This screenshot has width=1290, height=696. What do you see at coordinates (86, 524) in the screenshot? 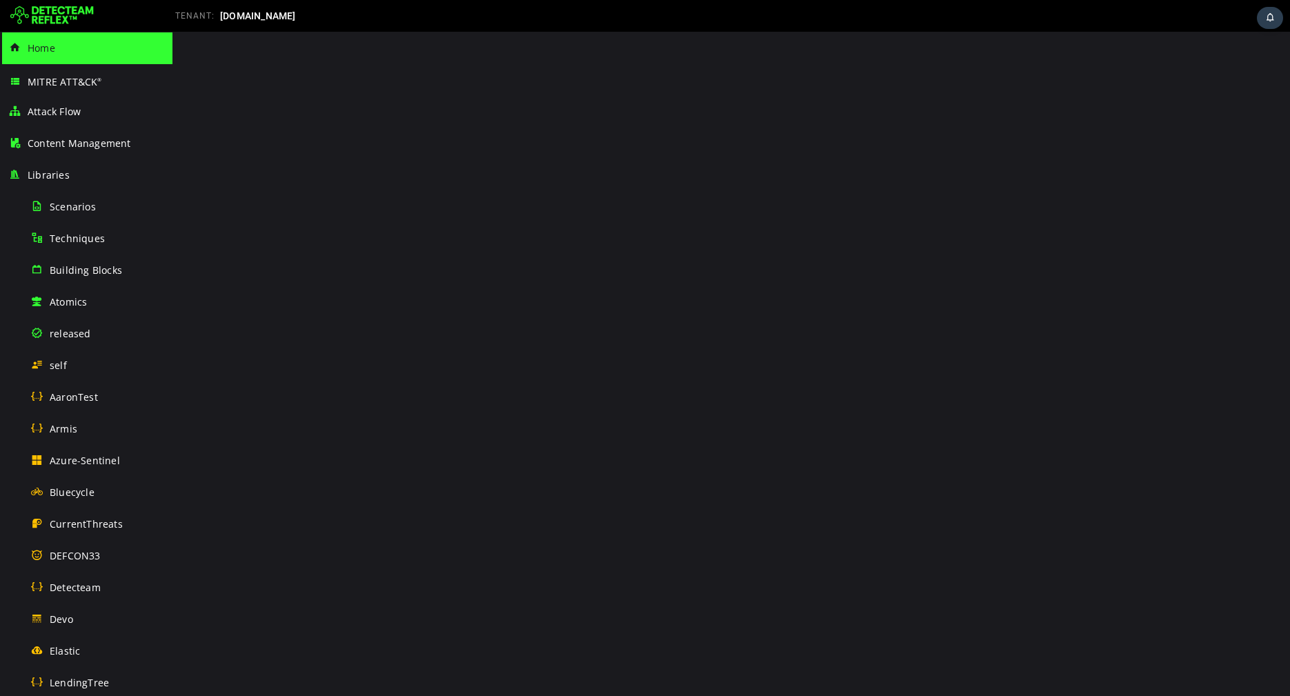
I see `span: CurrentThreats` at bounding box center [86, 524].